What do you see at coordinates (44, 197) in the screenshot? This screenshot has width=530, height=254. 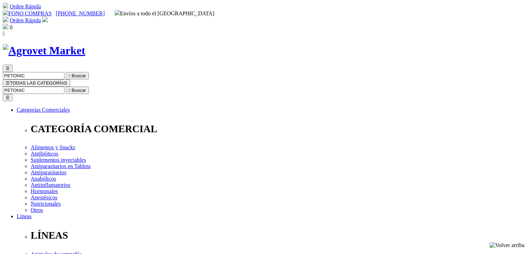 I see `a: Anestésicos` at bounding box center [44, 197].